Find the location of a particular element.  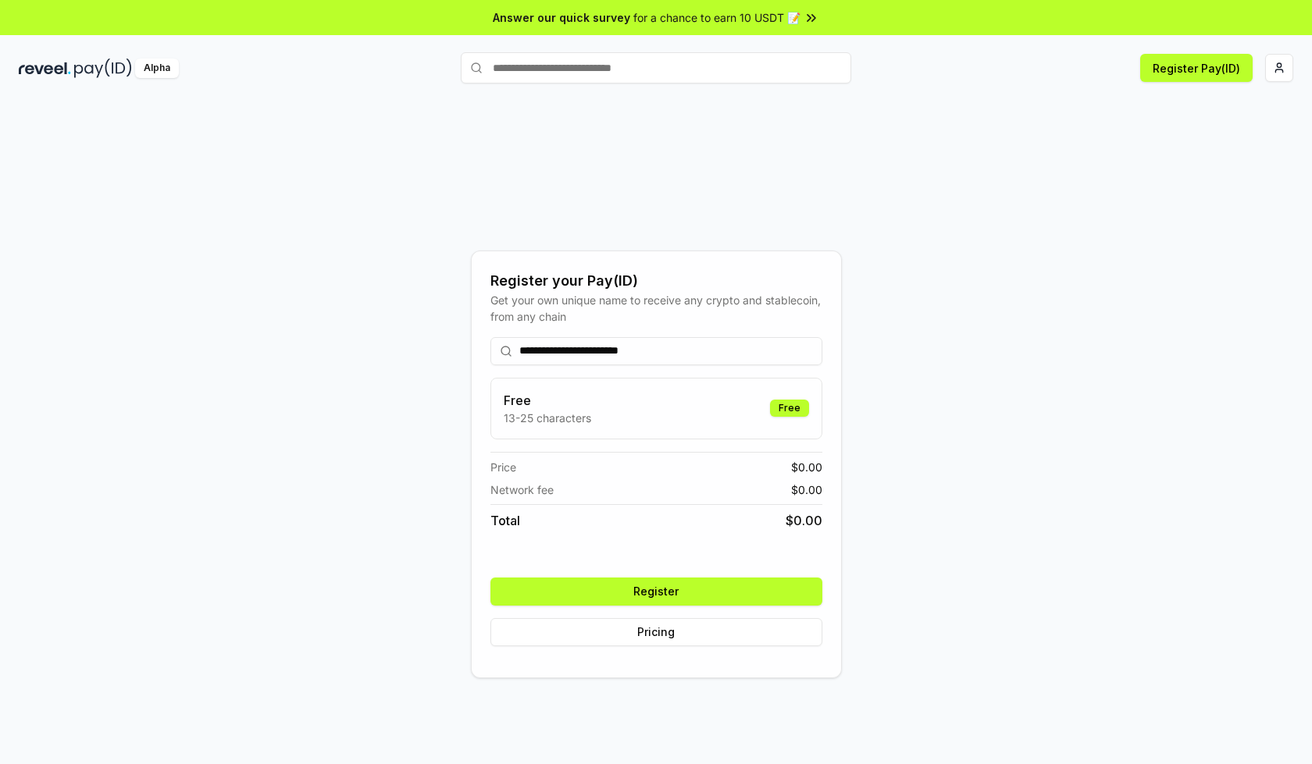

img: reveel_dark is located at coordinates (45, 68).